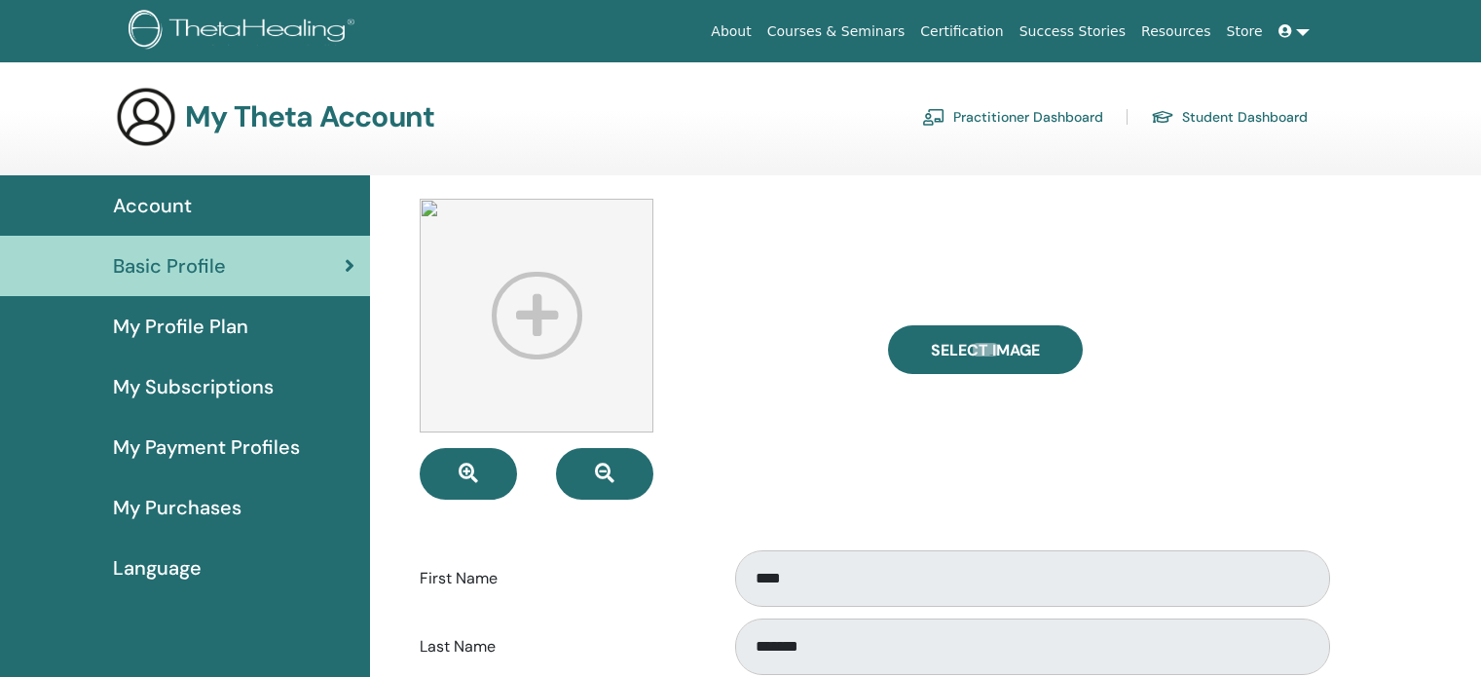 The image size is (1481, 677). What do you see at coordinates (169, 266) in the screenshot?
I see `span: Basic Profile` at bounding box center [169, 266].